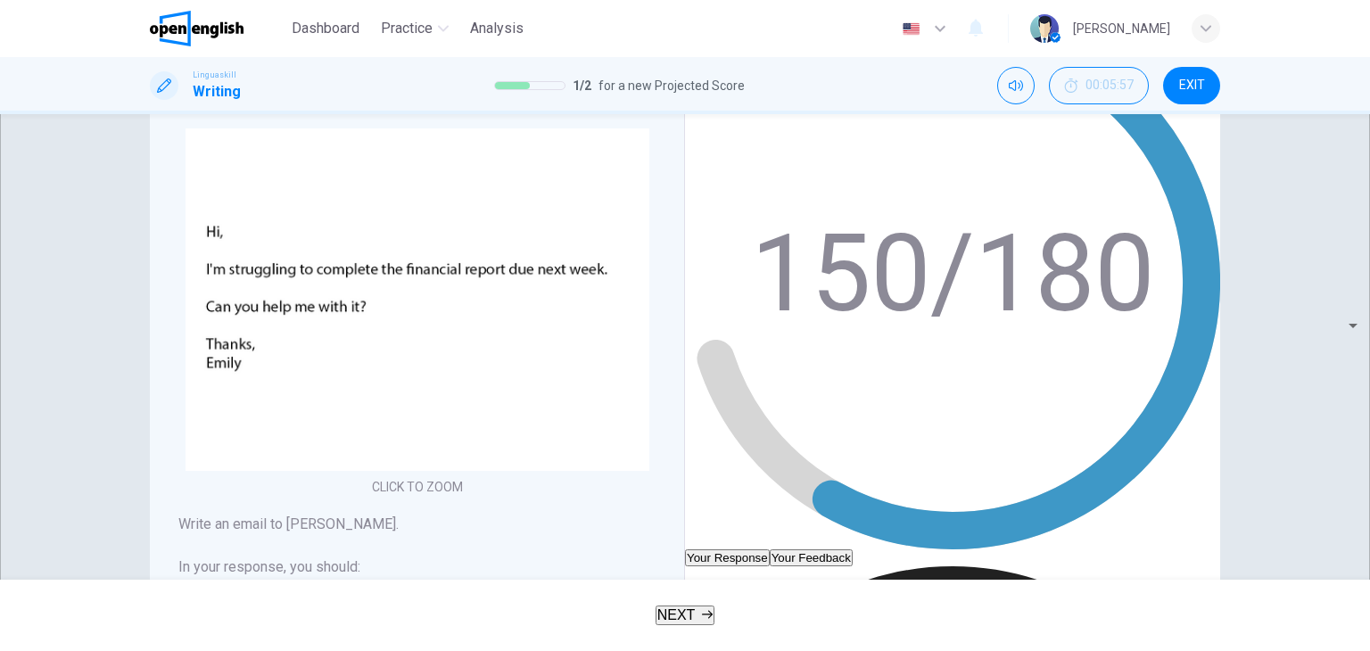  Describe the element at coordinates (497, 29) in the screenshot. I see `span: Analysis` at that location.